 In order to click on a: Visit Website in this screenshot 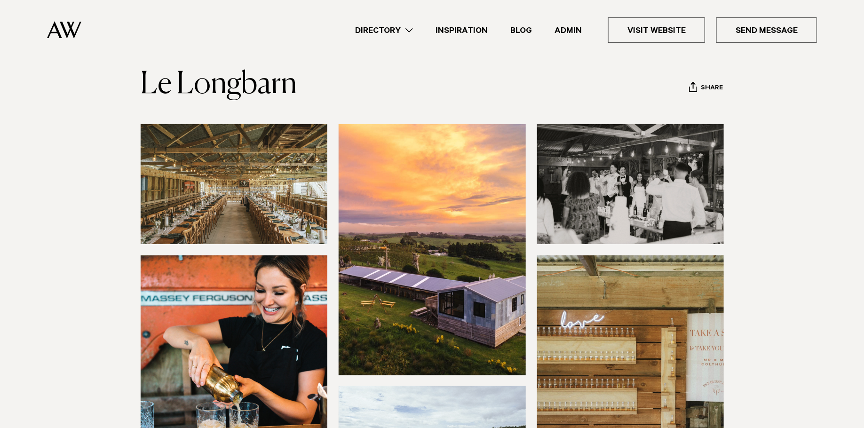, I will do `click(657, 30)`.